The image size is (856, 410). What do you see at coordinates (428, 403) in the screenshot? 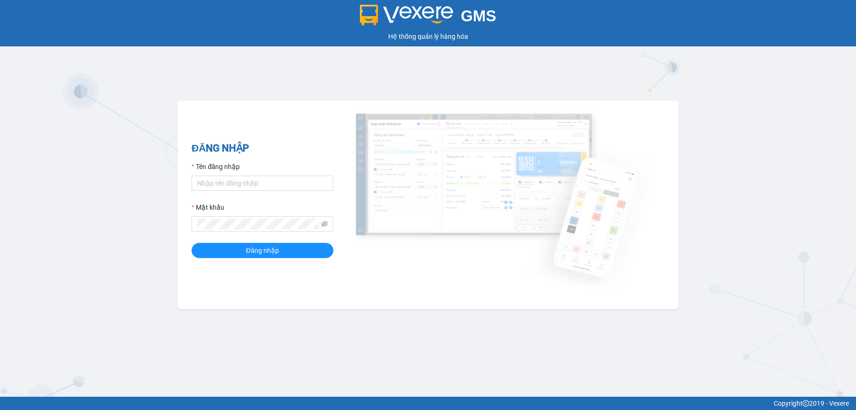
I see `div: Copyright 2019 - Vexere` at bounding box center [428, 403].